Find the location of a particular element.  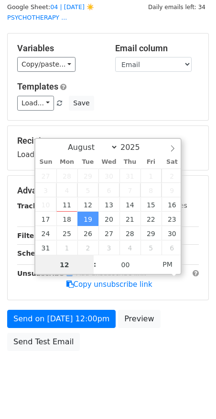

span: July 27, 2025 is located at coordinates (46, 176).